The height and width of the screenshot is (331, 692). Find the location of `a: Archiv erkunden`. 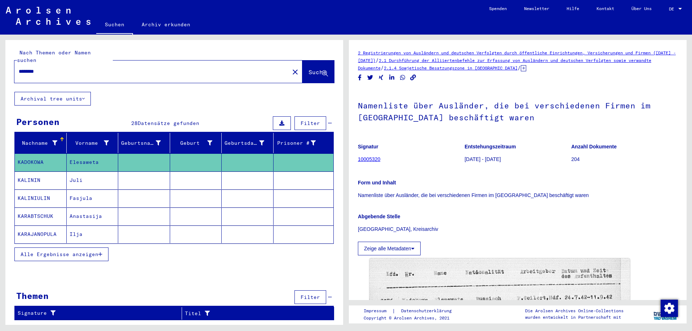

a: Archiv erkunden is located at coordinates (166, 25).